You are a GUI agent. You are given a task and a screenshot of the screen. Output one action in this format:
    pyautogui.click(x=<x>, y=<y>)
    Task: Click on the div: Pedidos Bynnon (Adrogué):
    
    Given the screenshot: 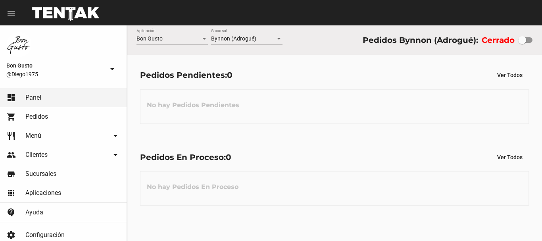 What is the action you would take?
    pyautogui.click(x=420, y=40)
    